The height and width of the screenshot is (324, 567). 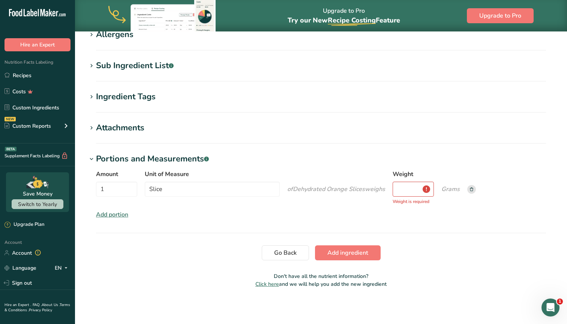 I want to click on p: Weight is required, so click(x=411, y=202).